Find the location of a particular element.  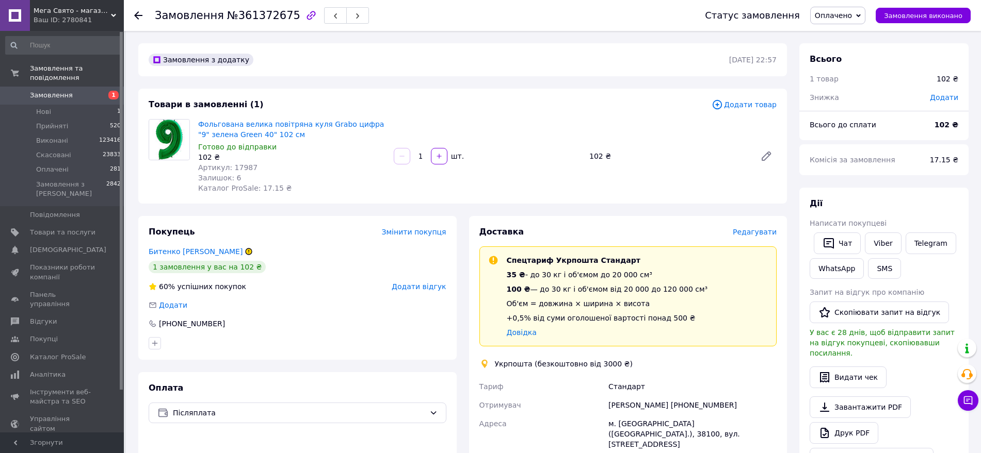

span: Аналітика is located at coordinates (47, 375).